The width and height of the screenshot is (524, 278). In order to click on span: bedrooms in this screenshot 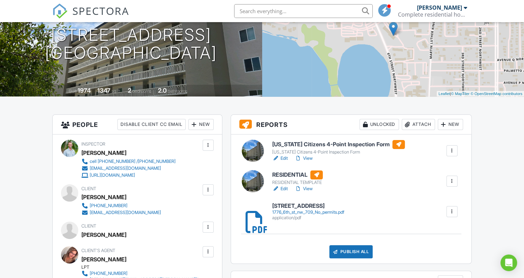, I will do `click(142, 91)`.